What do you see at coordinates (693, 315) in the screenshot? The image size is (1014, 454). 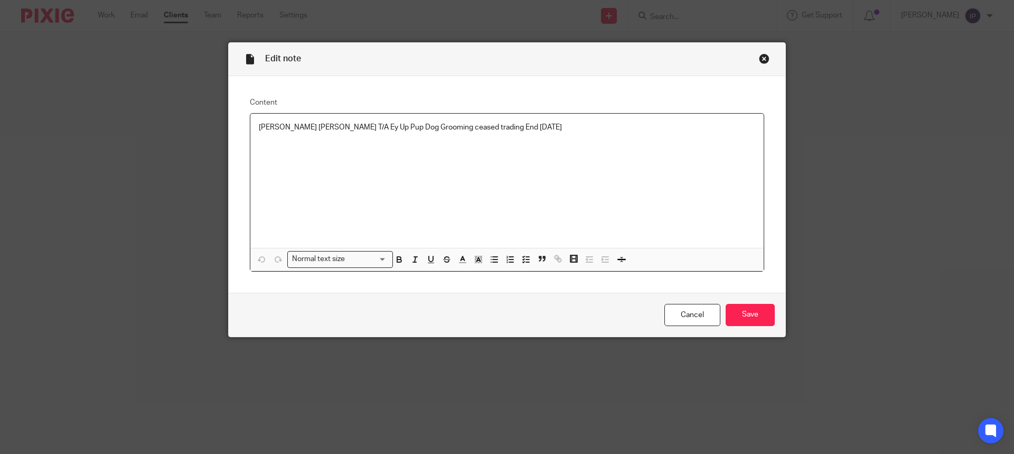 I see `a: Cancel` at bounding box center [693, 315].